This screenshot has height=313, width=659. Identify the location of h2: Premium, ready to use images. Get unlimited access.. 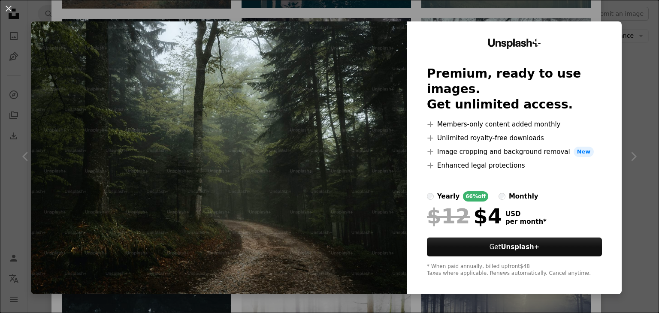
(514, 89).